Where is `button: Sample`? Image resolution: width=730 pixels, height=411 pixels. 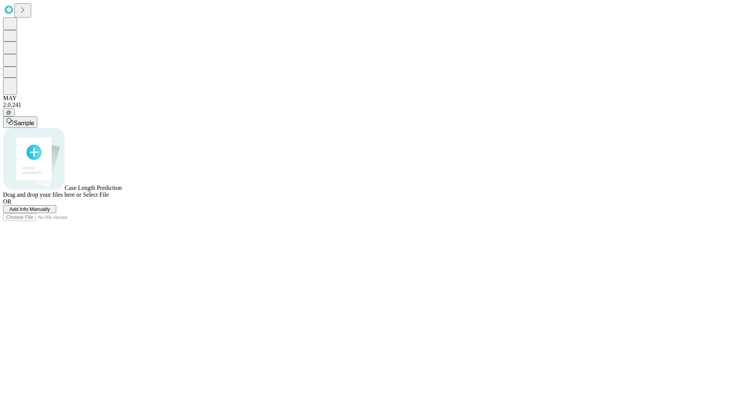
button: Sample is located at coordinates (20, 122).